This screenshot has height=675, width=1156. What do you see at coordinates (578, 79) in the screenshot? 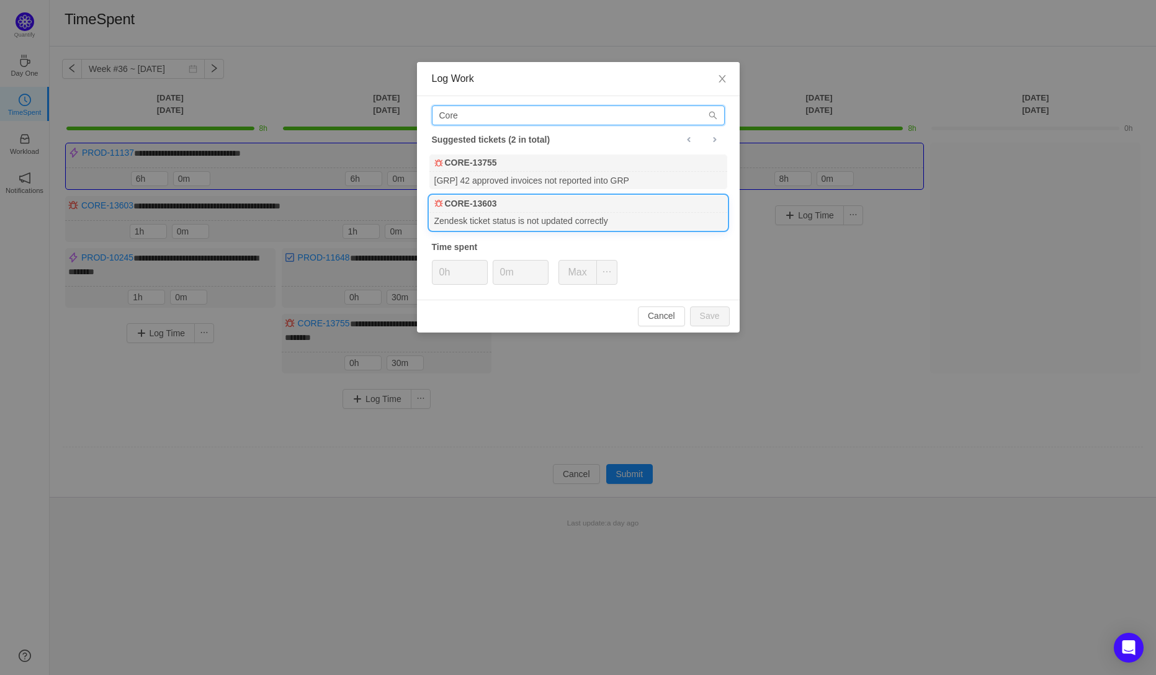
I see `div: Log Work` at bounding box center [578, 79].